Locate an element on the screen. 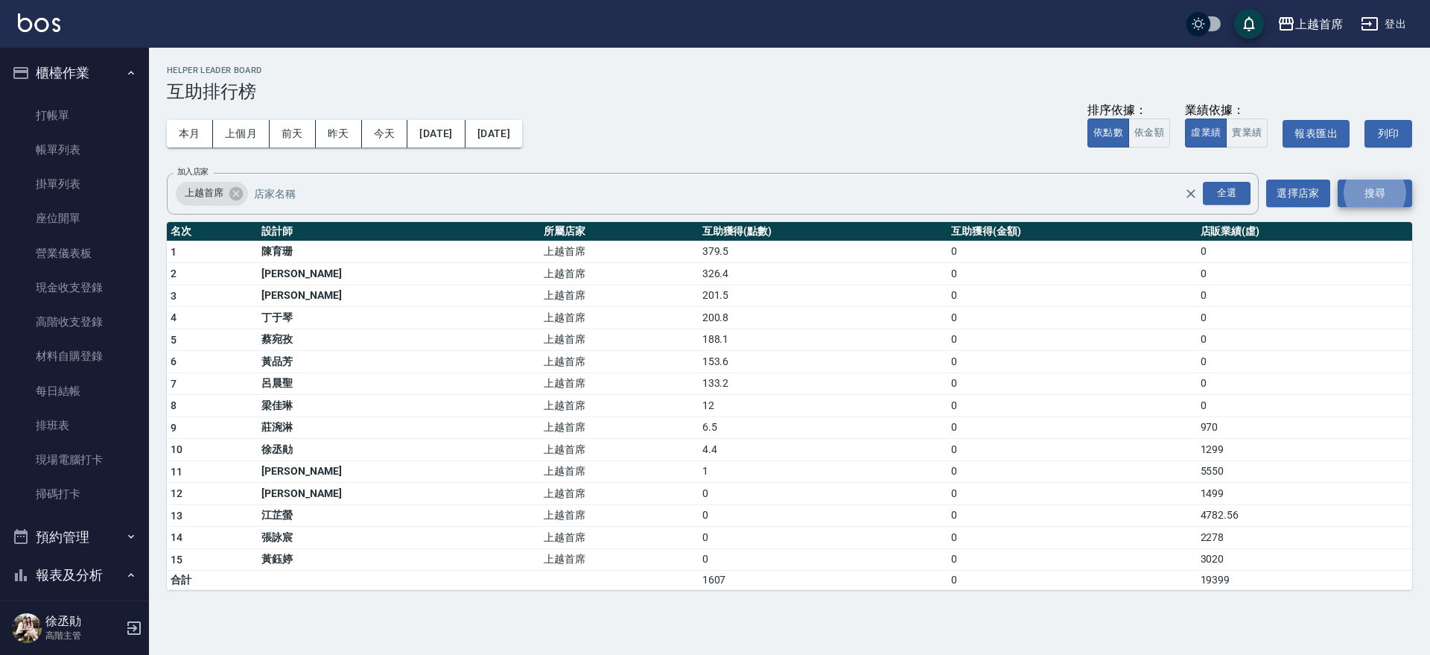 The image size is (1430, 655). button: 登出 is located at coordinates (1383, 24).